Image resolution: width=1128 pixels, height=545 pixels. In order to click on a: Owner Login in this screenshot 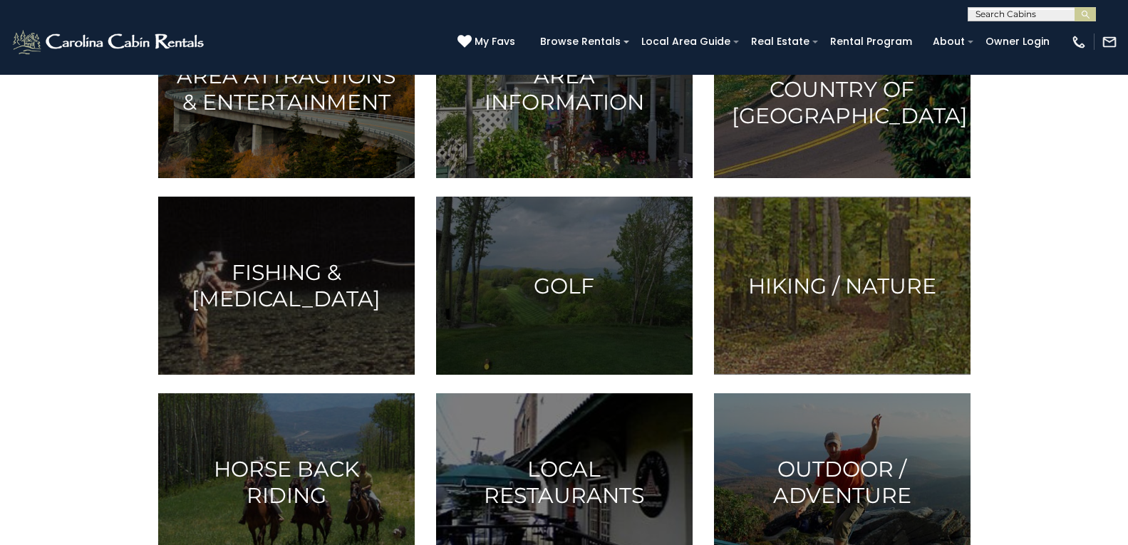, I will do `click(1018, 41)`.